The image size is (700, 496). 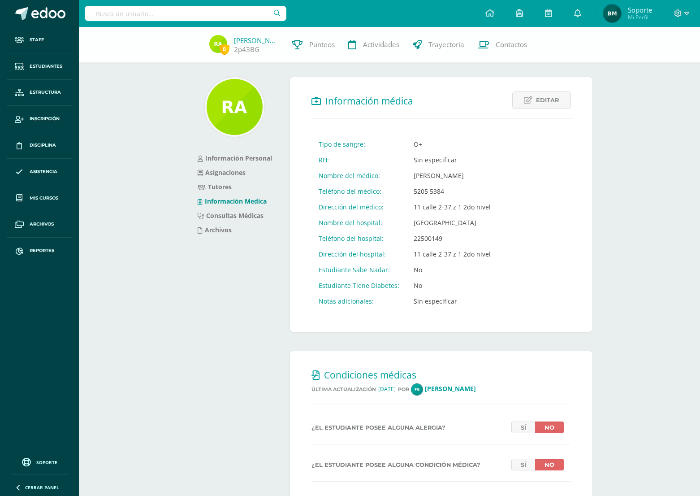 What do you see at coordinates (408, 427) in the screenshot?
I see `label: ¿El estudiante posee alguna alergia?` at bounding box center [408, 427].